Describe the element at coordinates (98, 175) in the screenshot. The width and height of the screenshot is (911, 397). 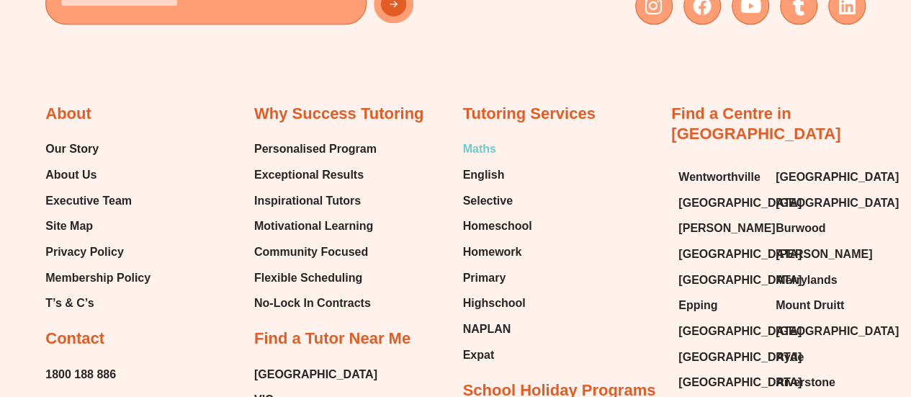
I see `a: About Us` at that location.